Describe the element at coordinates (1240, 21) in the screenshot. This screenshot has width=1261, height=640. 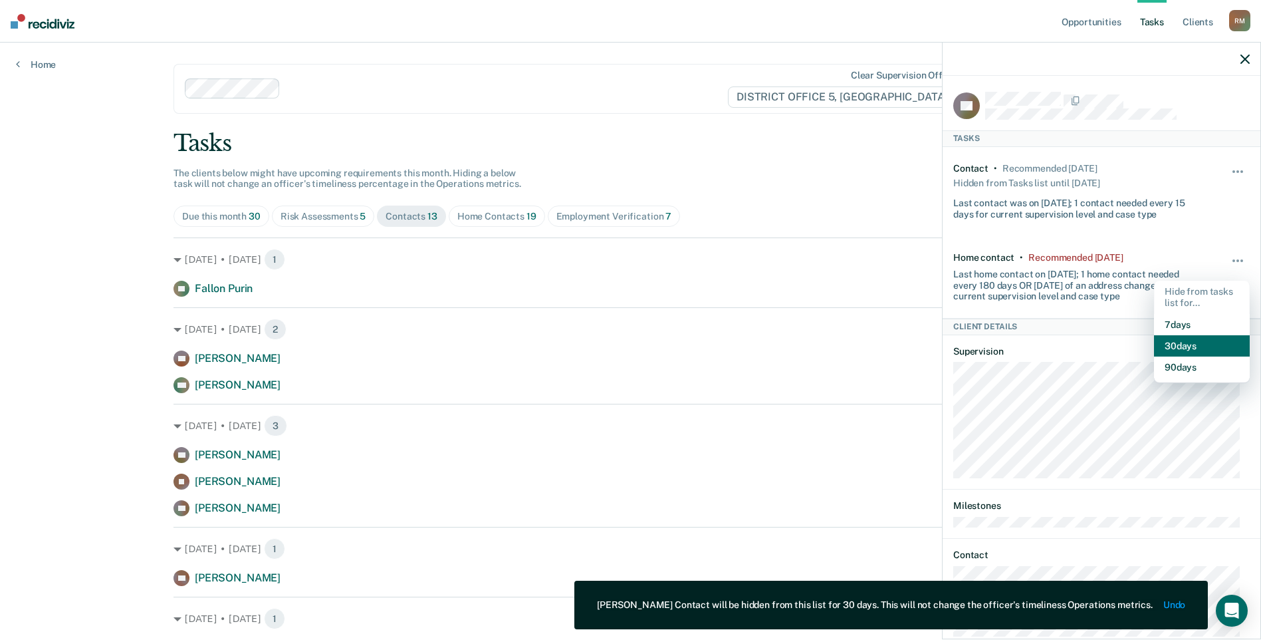
I see `div: R M` at that location.